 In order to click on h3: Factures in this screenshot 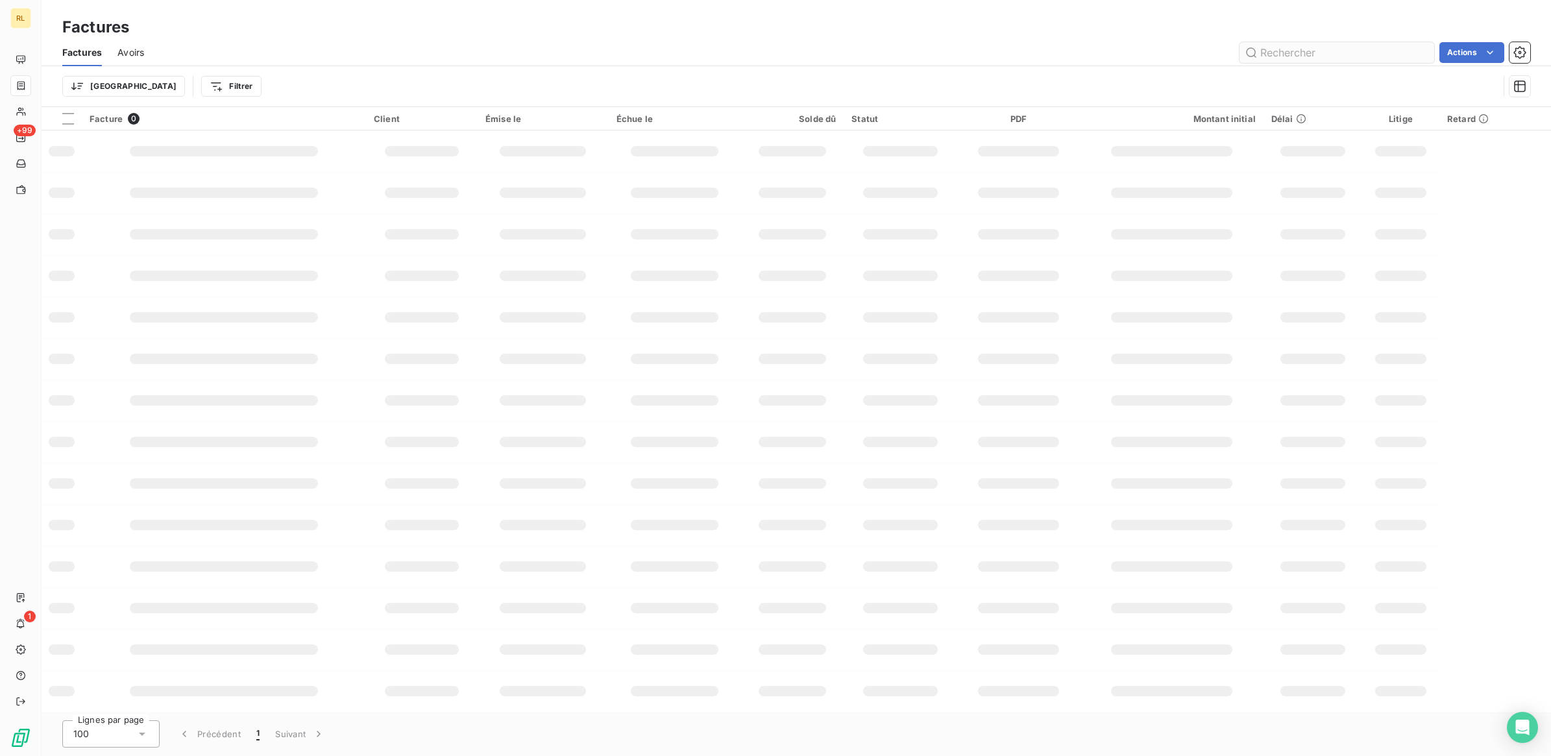, I will do `click(95, 27)`.